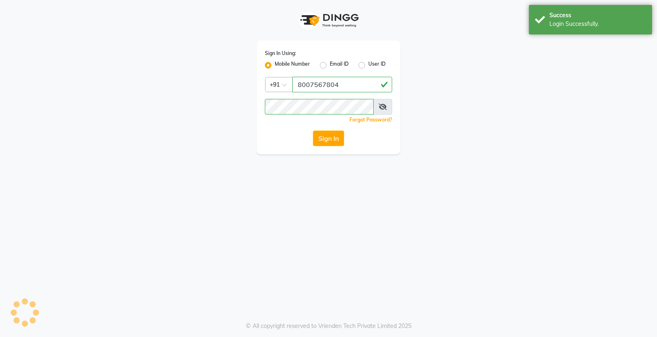  I want to click on button: Sign In, so click(328, 138).